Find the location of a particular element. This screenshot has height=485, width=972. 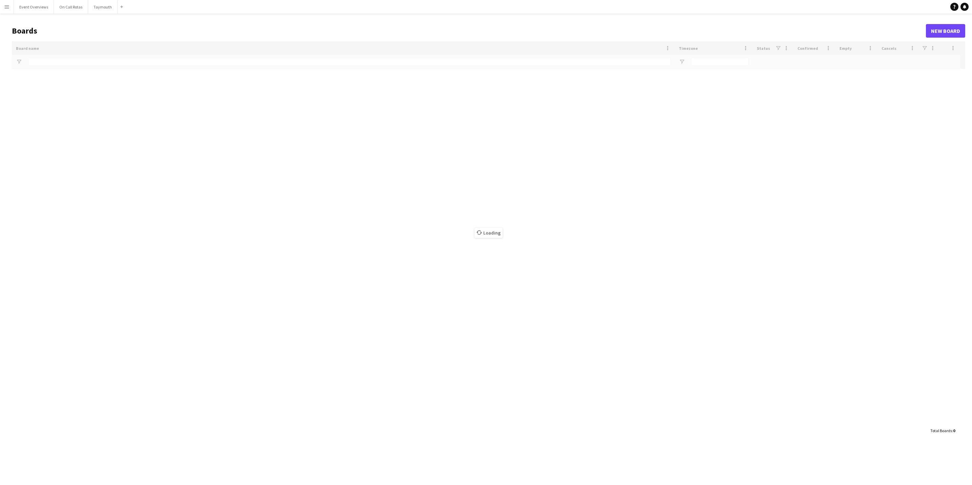

a: New Board is located at coordinates (945, 31).